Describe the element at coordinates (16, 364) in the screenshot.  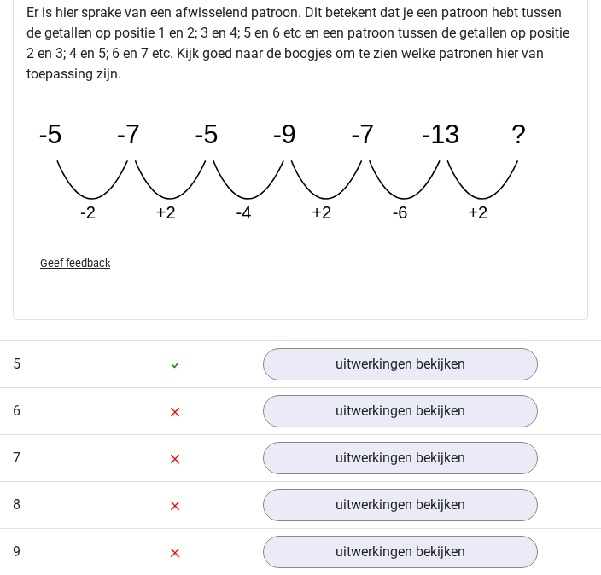
I see `span: 5` at that location.